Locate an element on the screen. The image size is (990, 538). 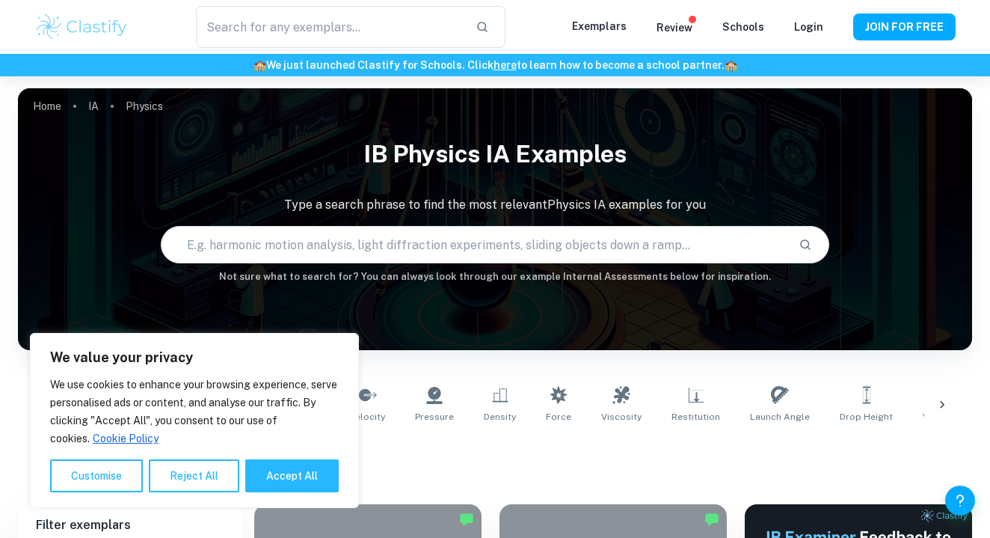
img: Clastify logo is located at coordinates (82, 27).